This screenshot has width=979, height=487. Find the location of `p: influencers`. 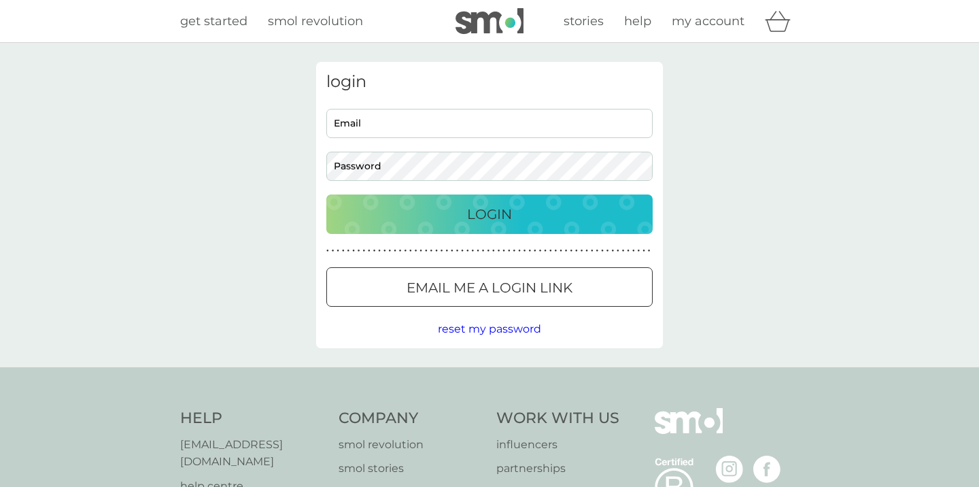

p: influencers is located at coordinates (557, 444).